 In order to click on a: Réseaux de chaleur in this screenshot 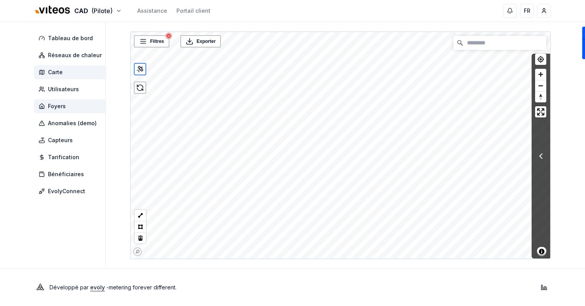, I will do `click(72, 55)`.